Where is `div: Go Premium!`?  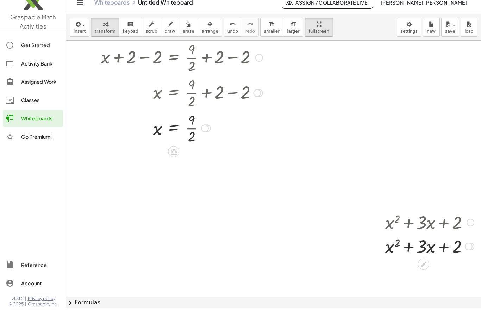
div: Go Premium! is located at coordinates (41, 145).